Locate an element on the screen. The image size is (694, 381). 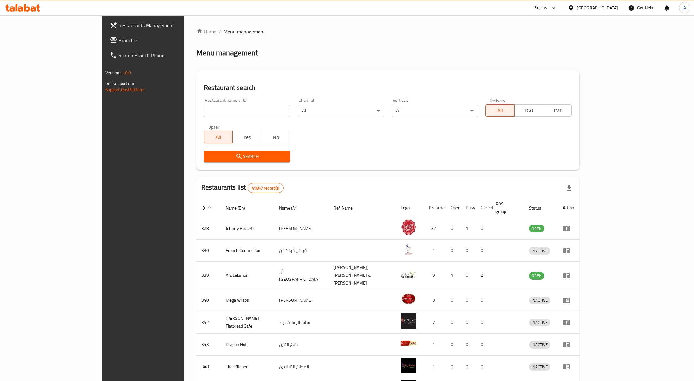
span: Yes is located at coordinates (247, 137).